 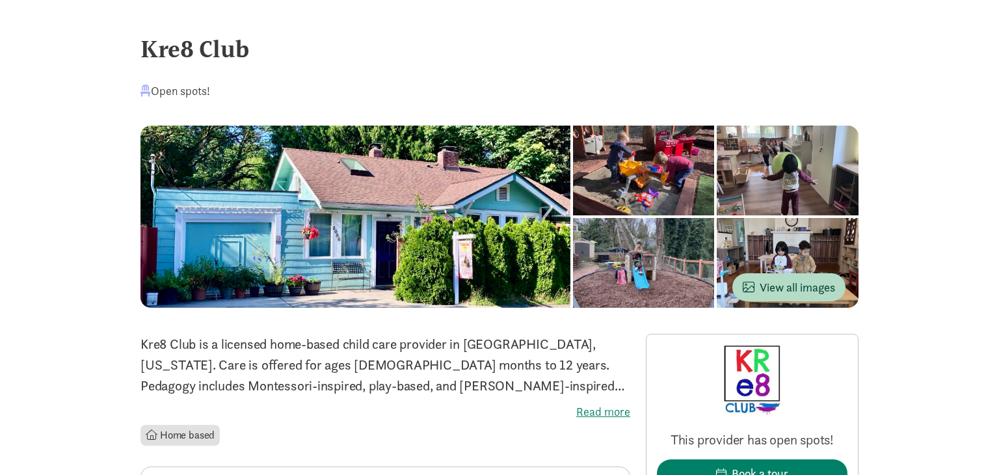 I want to click on label: Read more, so click(x=385, y=412).